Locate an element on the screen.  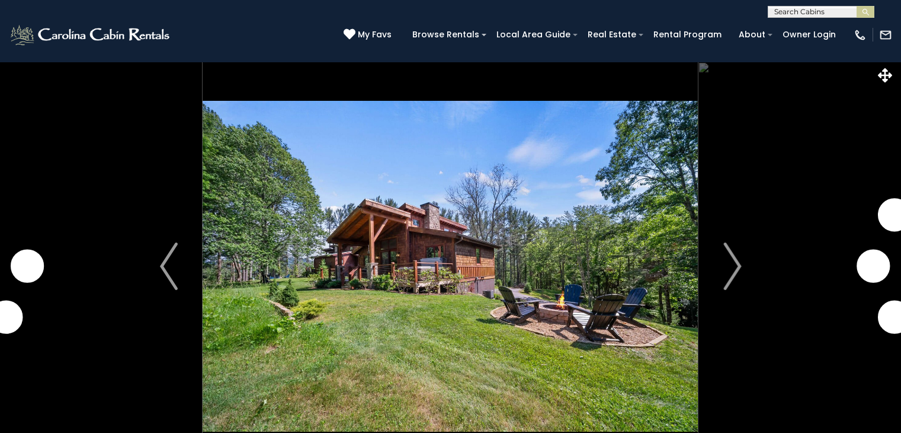
a: My Favs is located at coordinates (369, 35).